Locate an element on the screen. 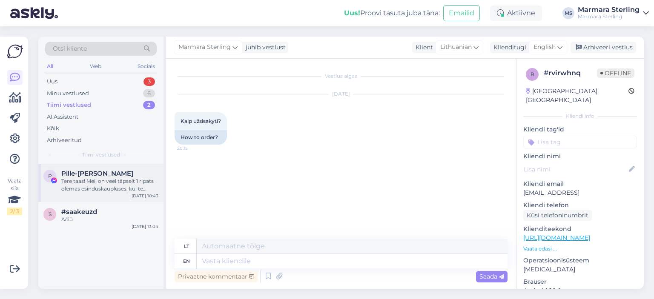 This screenshot has height=299, width=654. p: Android 28.0 is located at coordinates (580, 291).